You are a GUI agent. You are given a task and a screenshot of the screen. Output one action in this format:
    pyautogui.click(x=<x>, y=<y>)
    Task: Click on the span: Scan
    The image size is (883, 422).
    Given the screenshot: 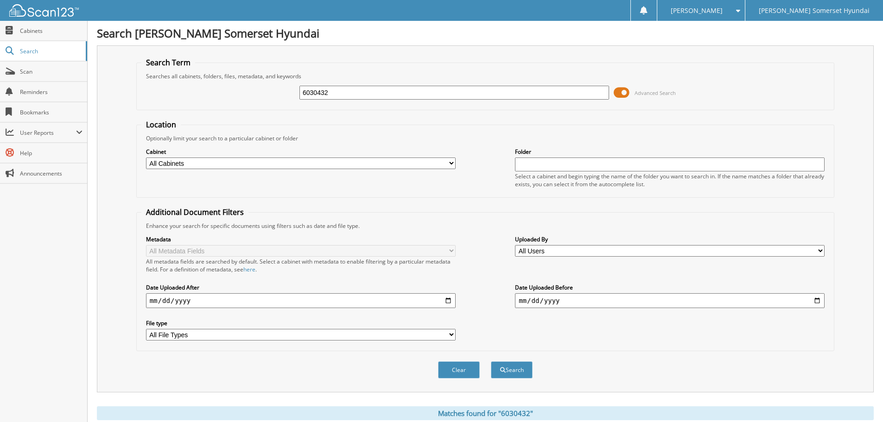 What is the action you would take?
    pyautogui.click(x=51, y=71)
    